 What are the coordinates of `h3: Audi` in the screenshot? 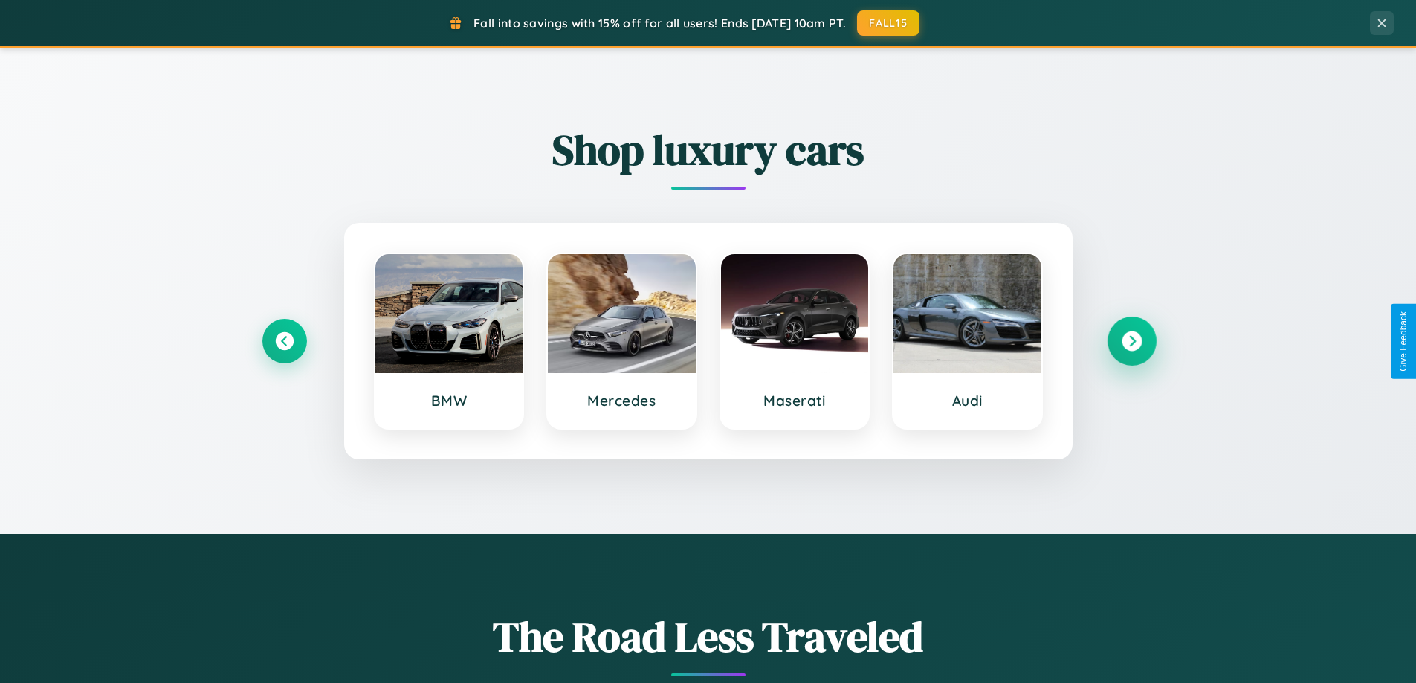 It's located at (967, 401).